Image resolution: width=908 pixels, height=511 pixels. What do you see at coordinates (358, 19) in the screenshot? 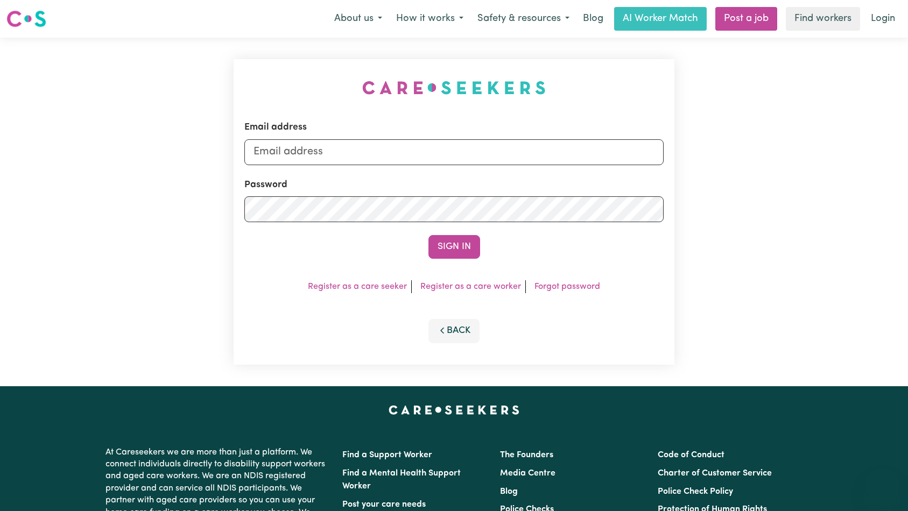
I see `button: About us` at bounding box center [358, 19].